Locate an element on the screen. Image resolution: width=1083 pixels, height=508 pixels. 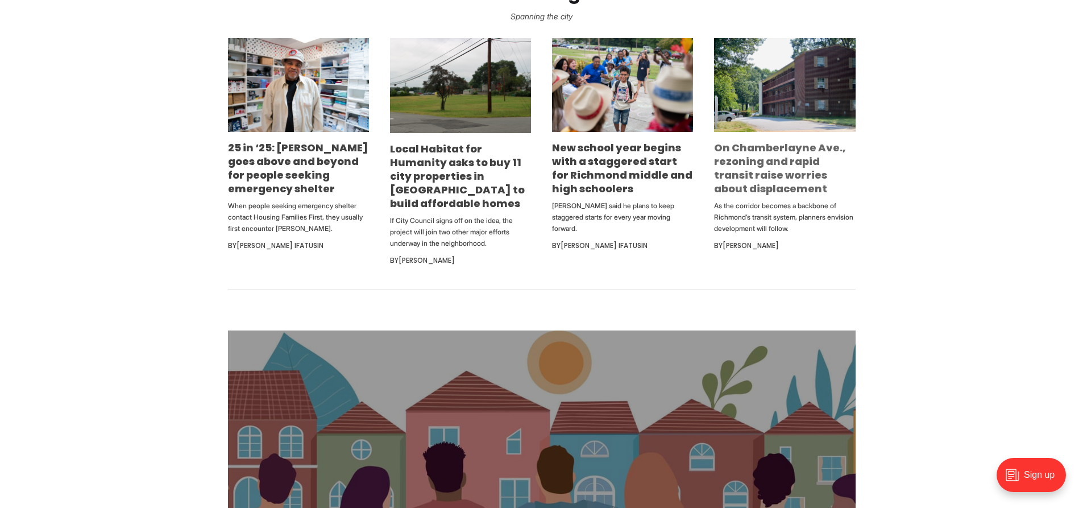
img: Local Habitat for Humanity asks to buy 11 city properties in Northside to build affordable homes is located at coordinates (460, 85).